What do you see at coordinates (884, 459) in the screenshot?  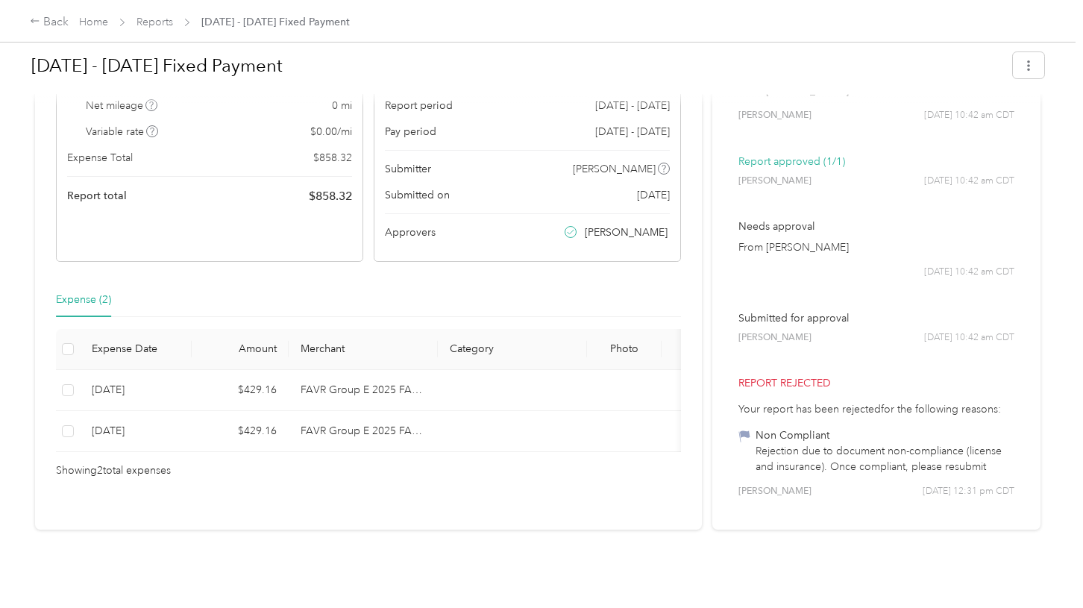 I see `div: Rejection due to document non-compliance (license and insurance). Once compliant, please resubmit` at bounding box center [884, 459].